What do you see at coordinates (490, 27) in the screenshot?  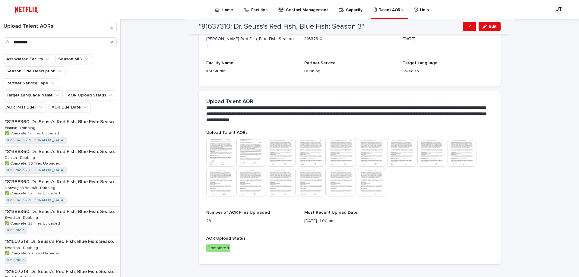 I see `button: Edit` at bounding box center [490, 27].